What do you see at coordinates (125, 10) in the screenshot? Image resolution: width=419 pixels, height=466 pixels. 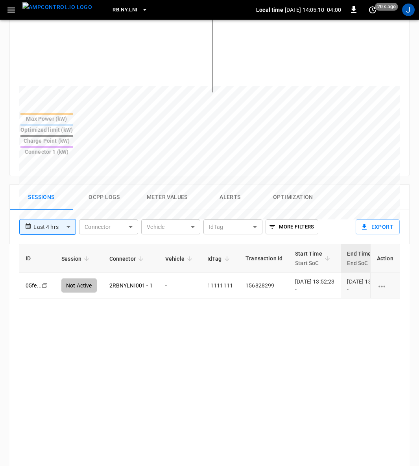 I see `span: RB.NY.LNI` at bounding box center [125, 10].